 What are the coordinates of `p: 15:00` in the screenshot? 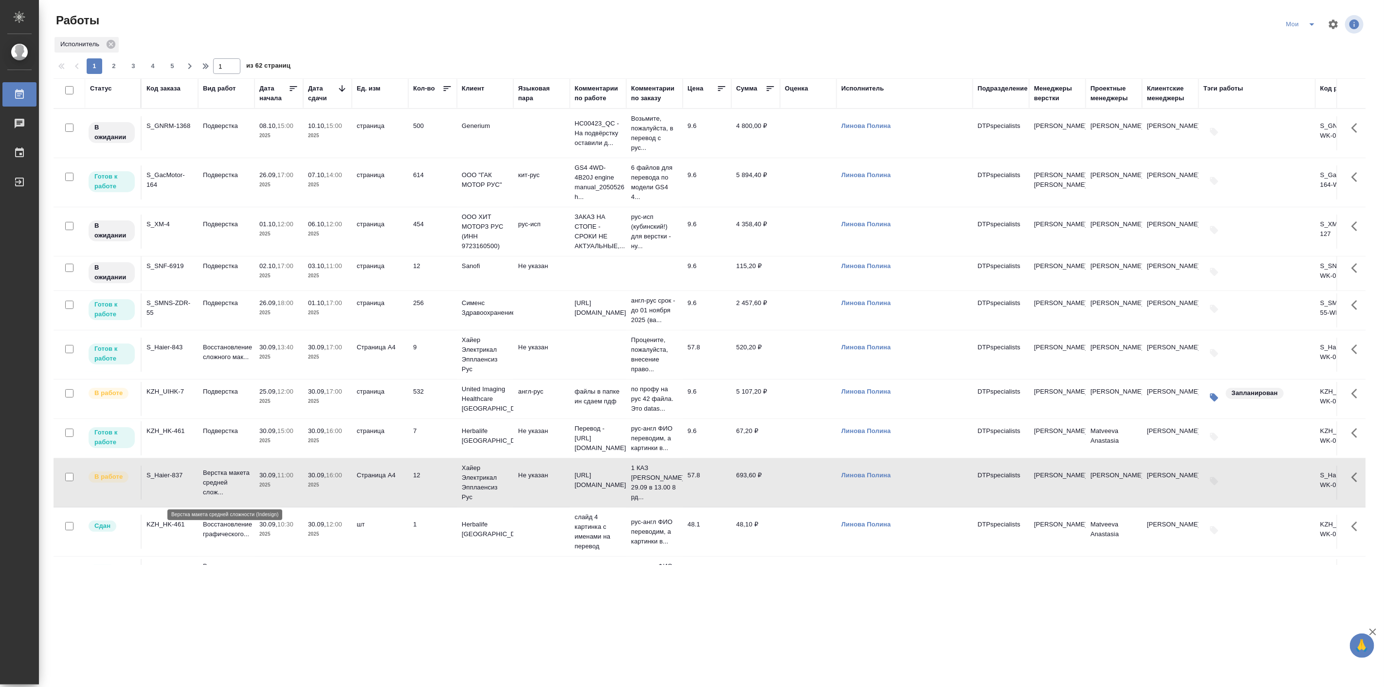 It's located at (285, 431).